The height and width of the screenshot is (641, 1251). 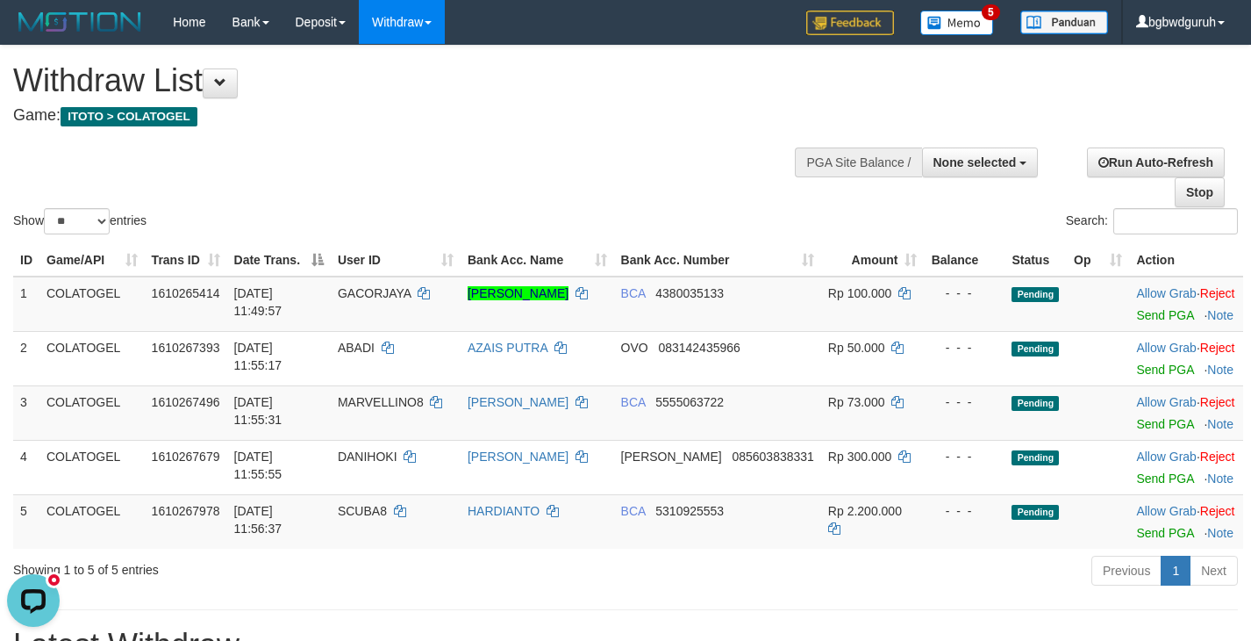 I want to click on img: Button%20Memo.svg, so click(x=957, y=23).